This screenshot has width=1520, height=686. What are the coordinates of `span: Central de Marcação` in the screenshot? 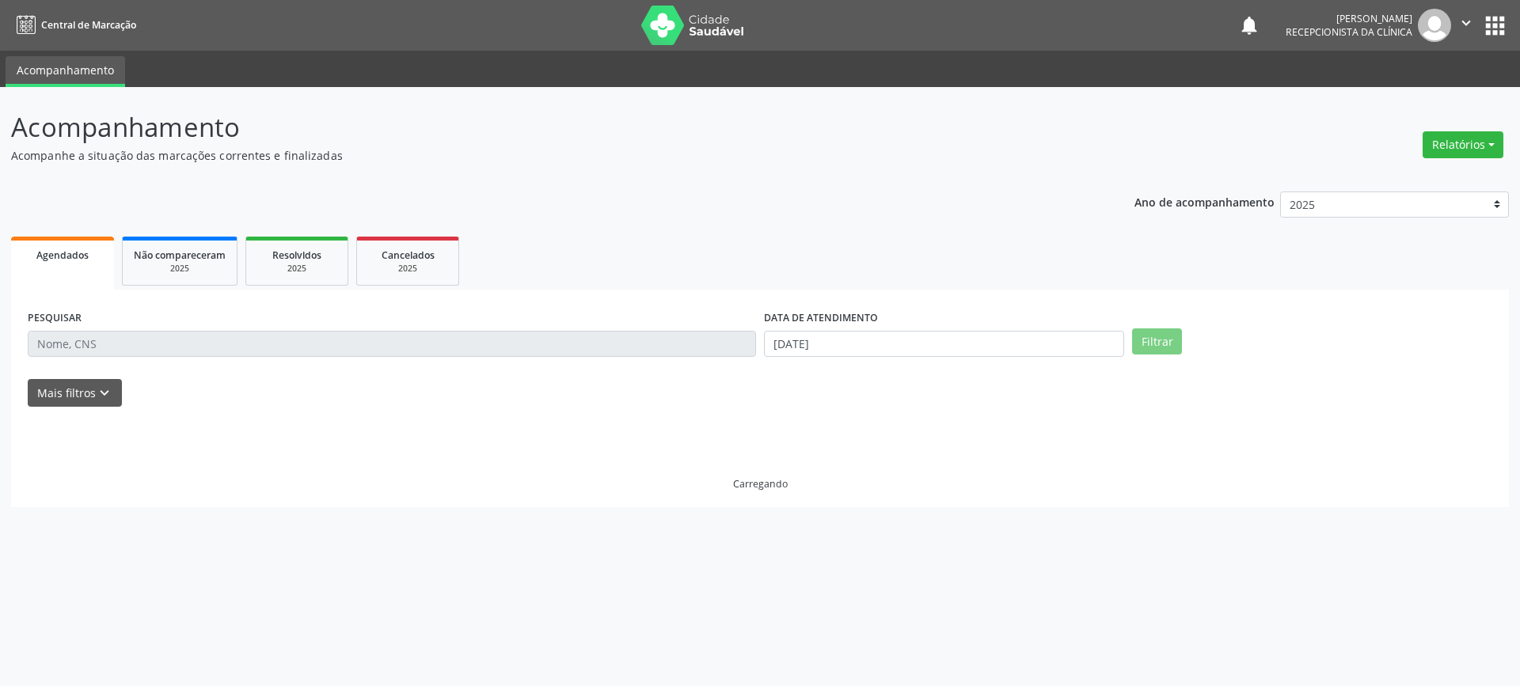 It's located at (89, 25).